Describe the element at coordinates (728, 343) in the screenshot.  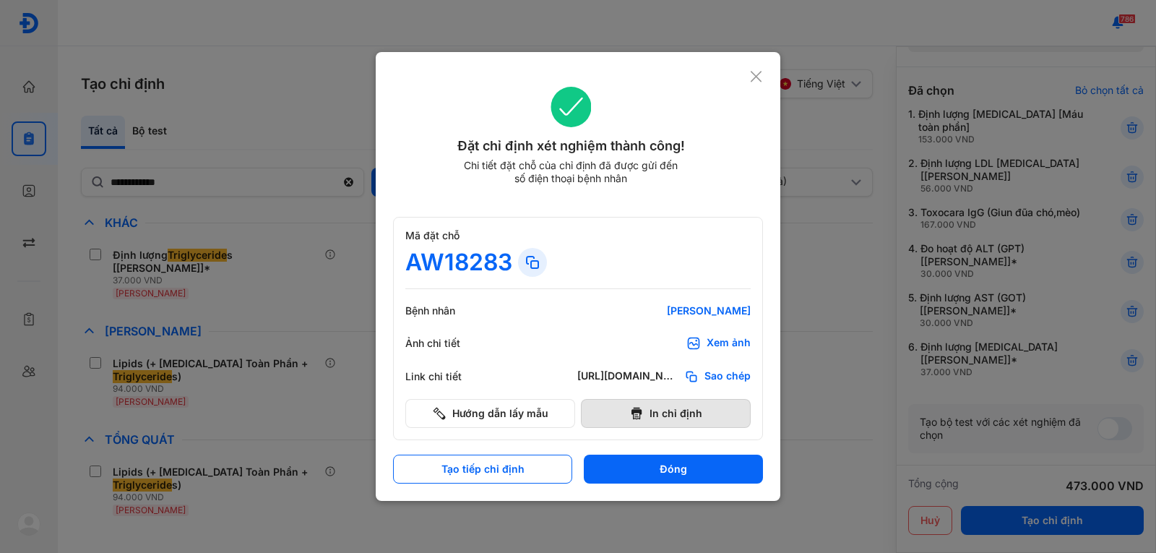
I see `div: Xem ảnh` at that location.